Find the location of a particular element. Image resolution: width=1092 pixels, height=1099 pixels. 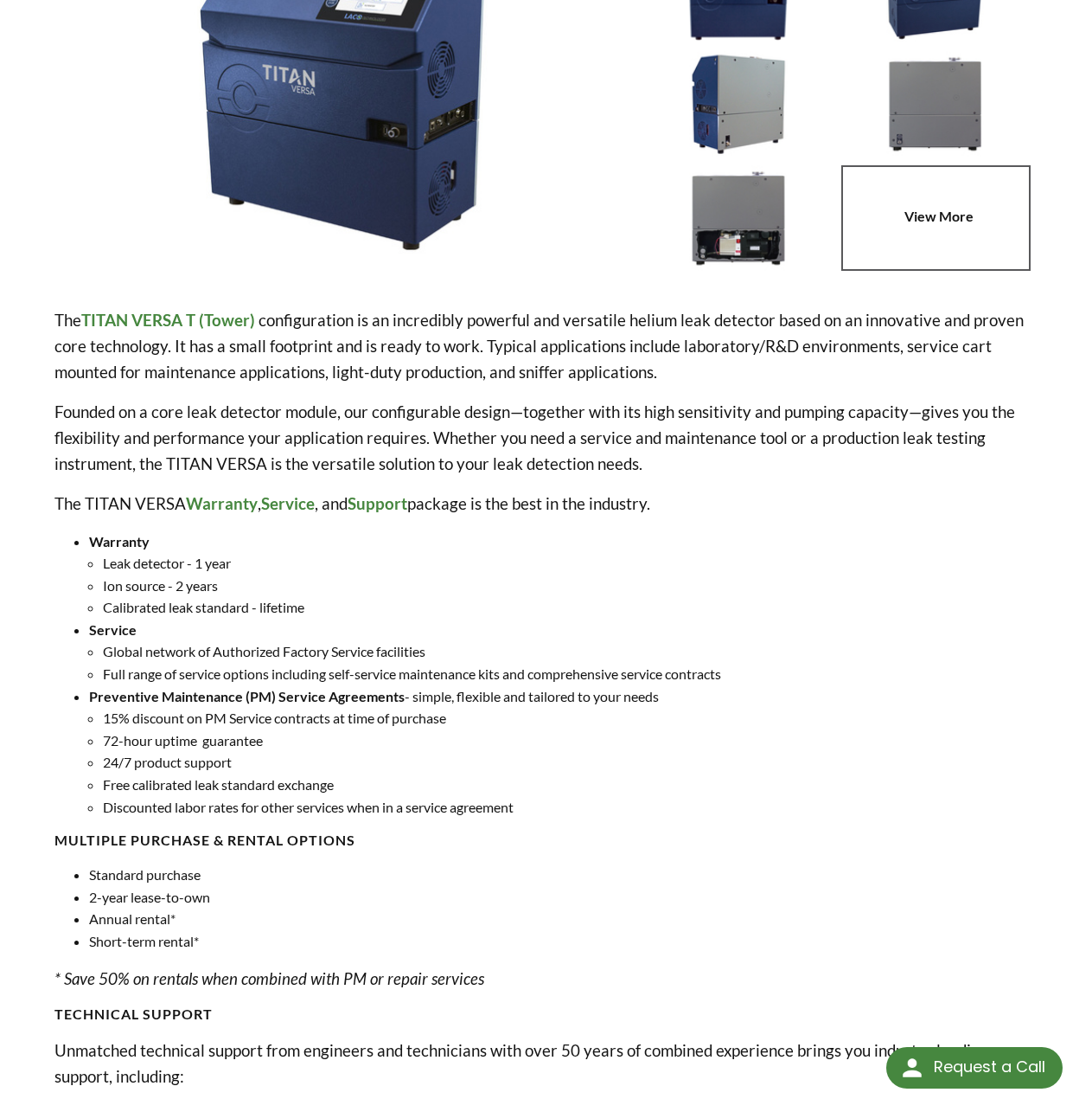

p: The configuration is an incredibly powerful and versatile helium leak detector based on an innova... is located at coordinates (546, 346).